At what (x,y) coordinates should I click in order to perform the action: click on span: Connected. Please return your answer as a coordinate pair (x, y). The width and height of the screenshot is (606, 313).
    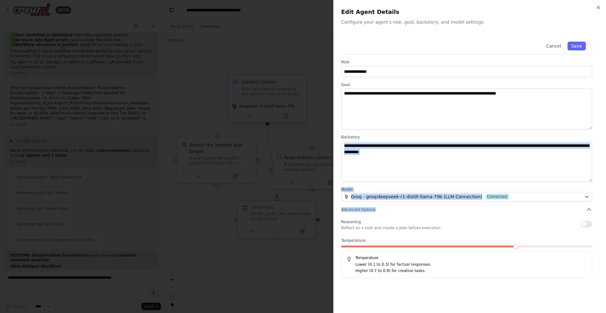
    Looking at the image, I should click on (497, 197).